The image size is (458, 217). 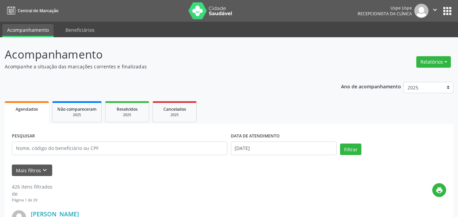 I want to click on span: Agendados, so click(x=27, y=109).